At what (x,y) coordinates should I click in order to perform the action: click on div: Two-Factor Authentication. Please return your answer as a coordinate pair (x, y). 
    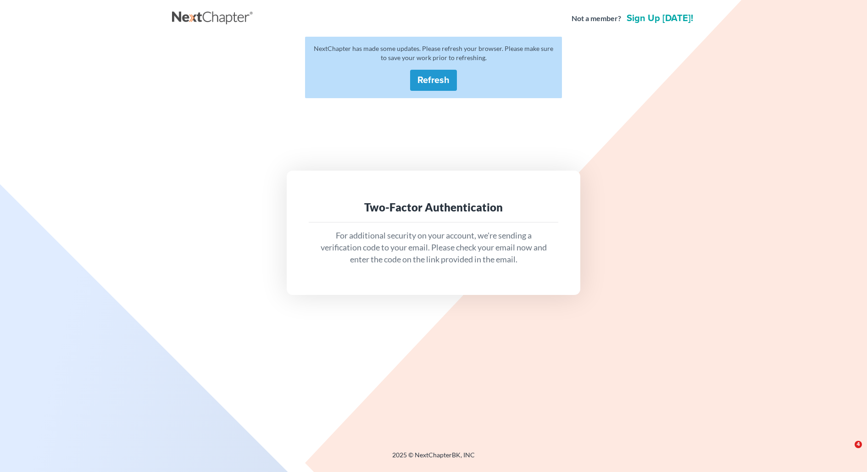
    Looking at the image, I should click on (433, 207).